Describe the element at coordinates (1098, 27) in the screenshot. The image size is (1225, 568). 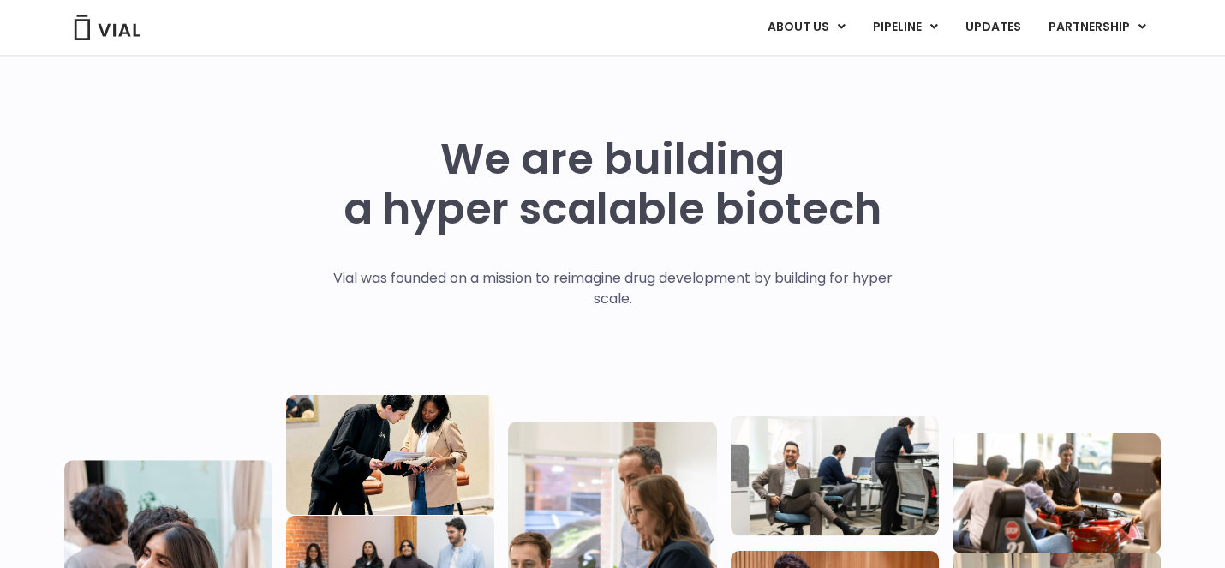
I see `a: PARTNERSHIPMenu Toggle` at that location.